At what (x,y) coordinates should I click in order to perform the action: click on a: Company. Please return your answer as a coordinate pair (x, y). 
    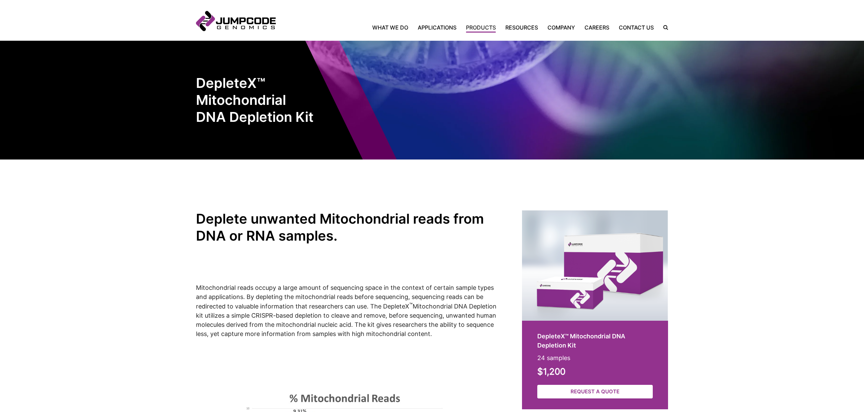
    Looking at the image, I should click on (561, 28).